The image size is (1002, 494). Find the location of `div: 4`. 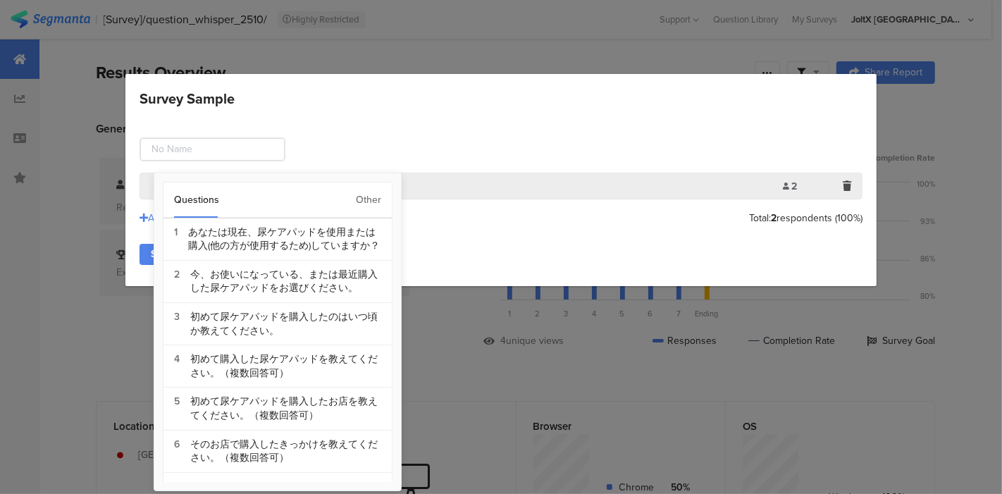

div: 4 is located at coordinates (182, 366).